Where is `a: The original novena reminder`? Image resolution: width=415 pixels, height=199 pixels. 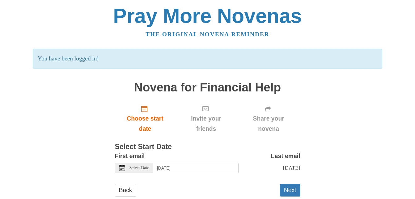
a: The original novena reminder is located at coordinates (208, 34).